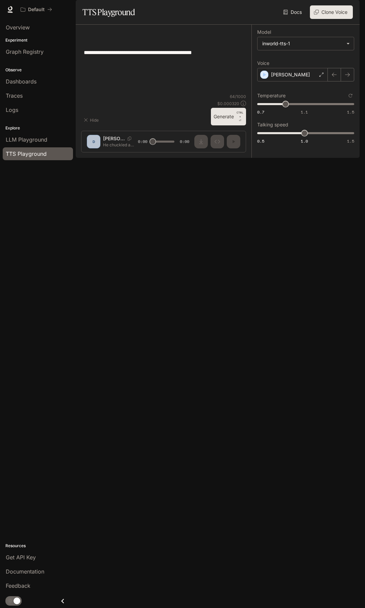 The image size is (365, 608). I want to click on button: All workspaces, so click(36, 9).